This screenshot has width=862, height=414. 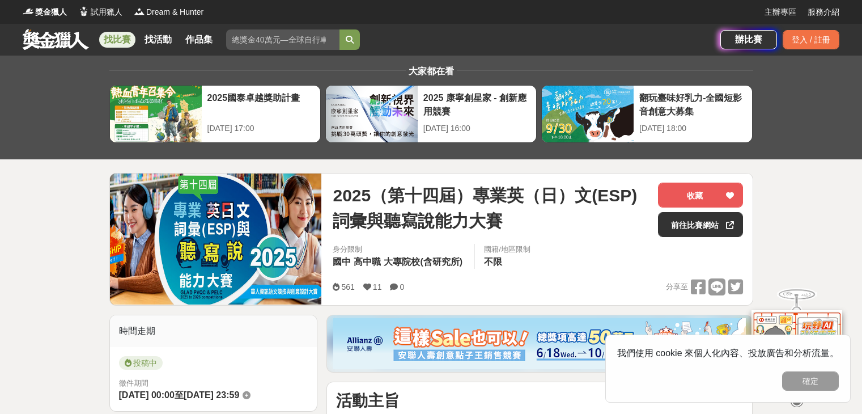 What do you see at coordinates (168, 12) in the screenshot?
I see `a: LogoDream & Hunter` at bounding box center [168, 12].